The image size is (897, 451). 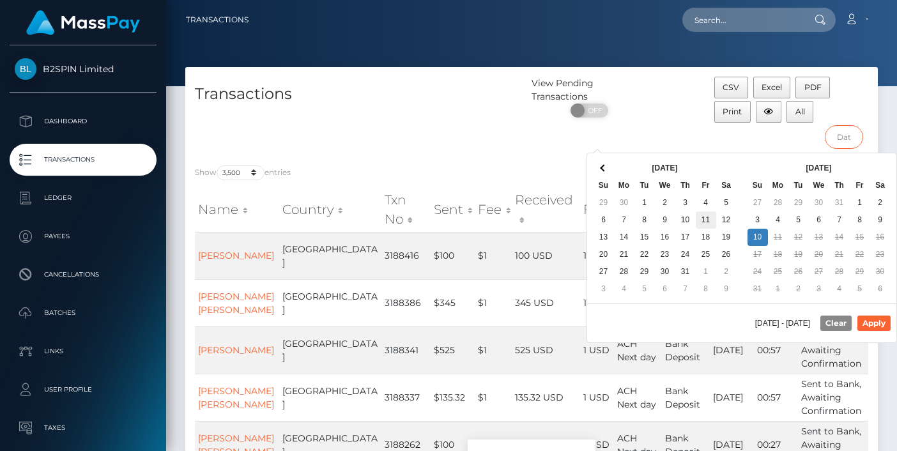 I want to click on p: Taxes, so click(x=83, y=428).